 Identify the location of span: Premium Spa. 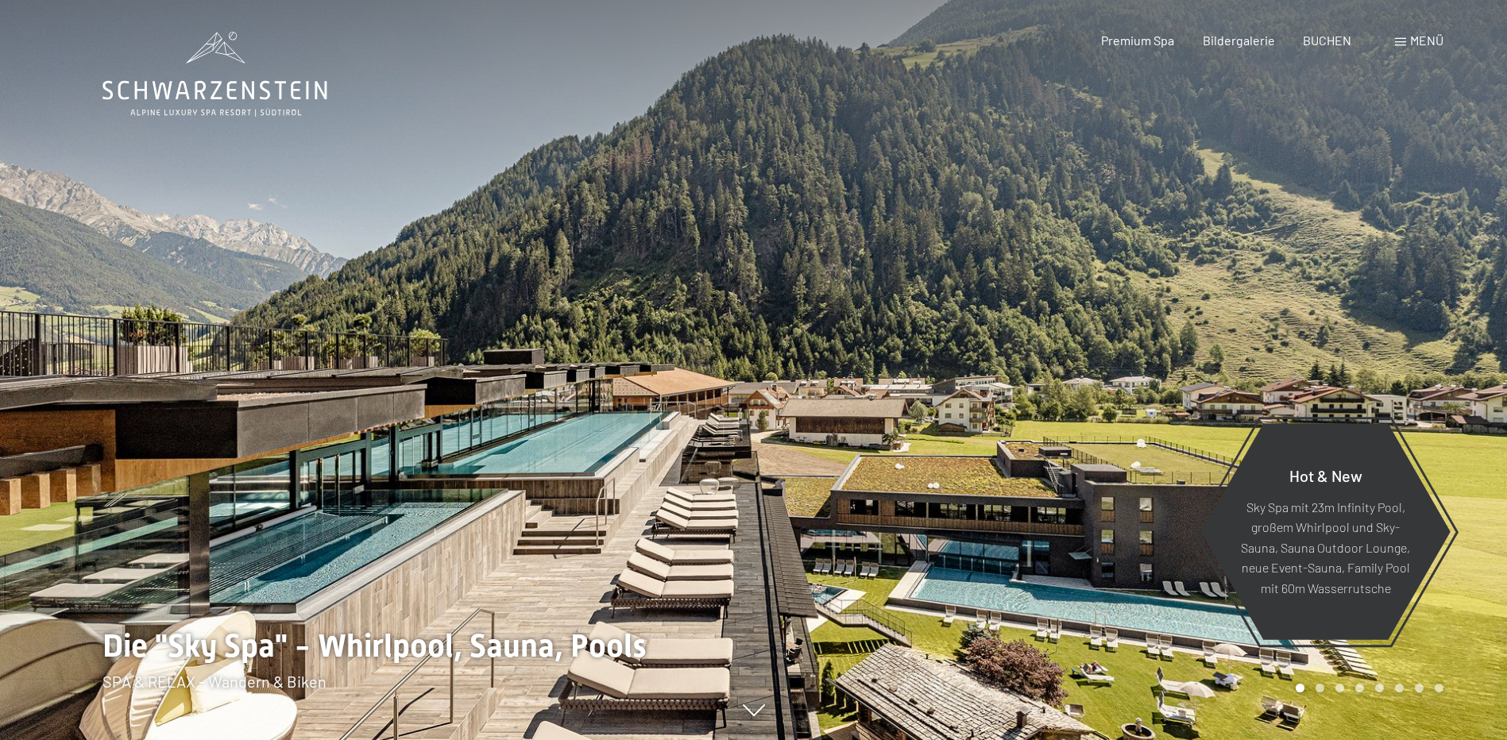
(1138, 40).